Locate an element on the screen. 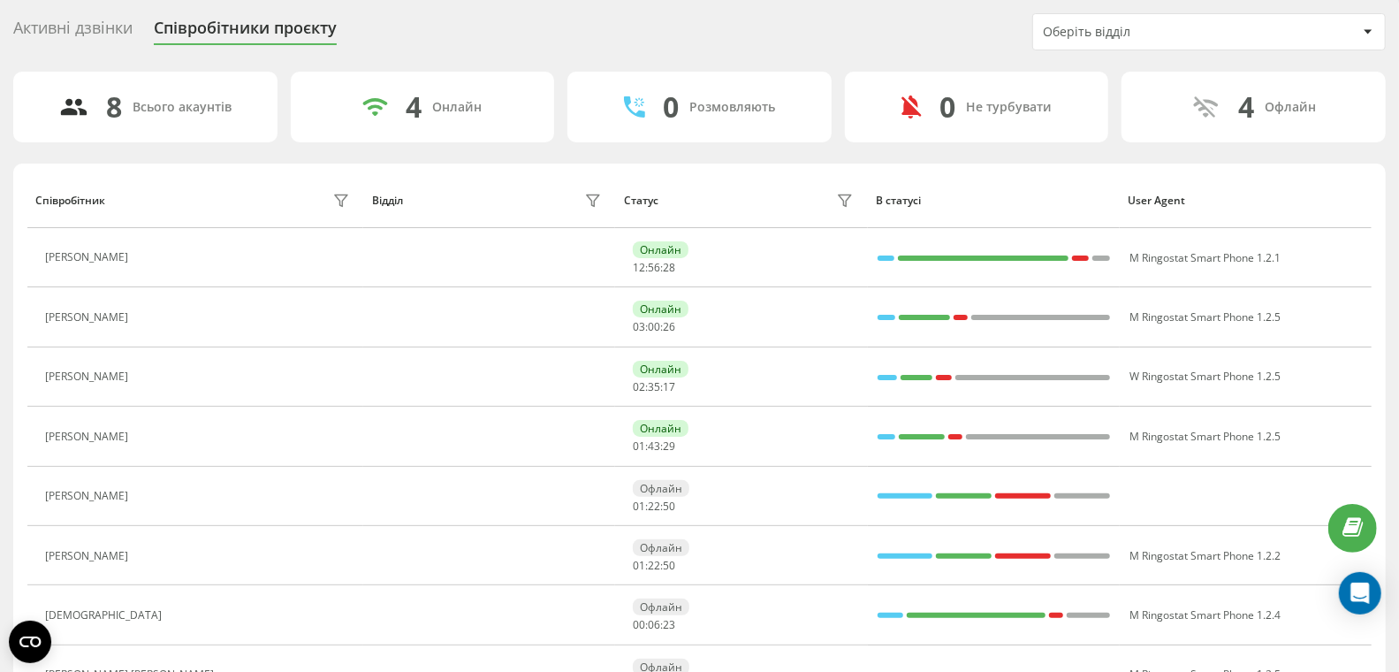 The height and width of the screenshot is (672, 1399). span: M Ringostat Smart Phone 1.2.4 is located at coordinates (1205, 614).